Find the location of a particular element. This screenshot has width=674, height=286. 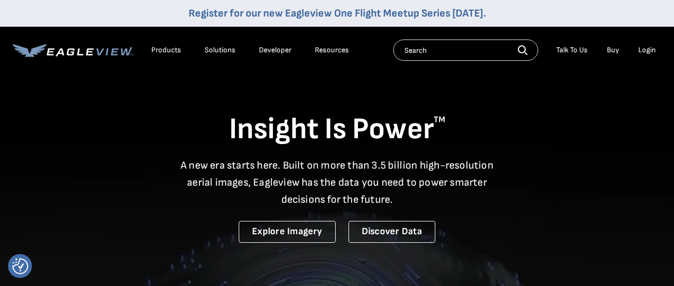

a: Discover Data is located at coordinates (392, 231).